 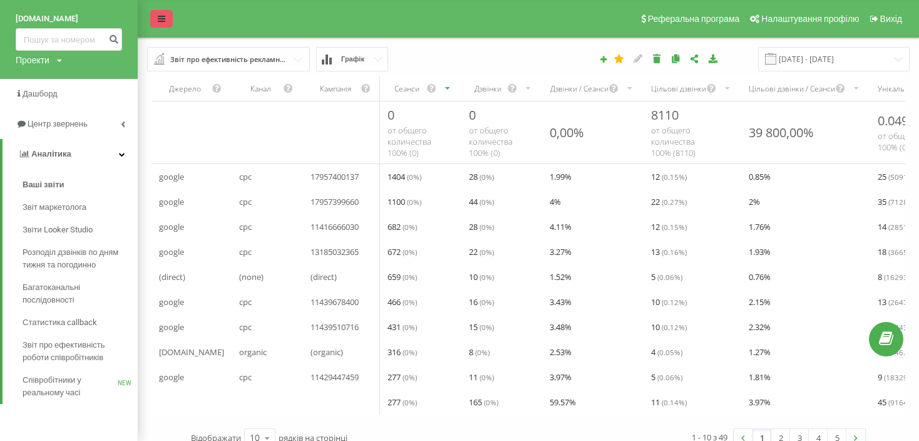 I want to click on span: 0, so click(x=391, y=115).